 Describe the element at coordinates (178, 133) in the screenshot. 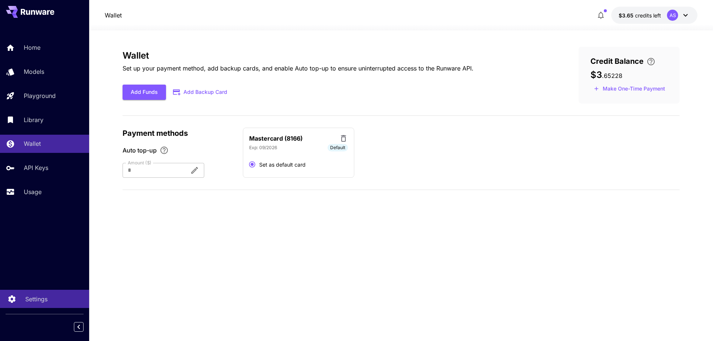

I see `p: Payment methods` at that location.